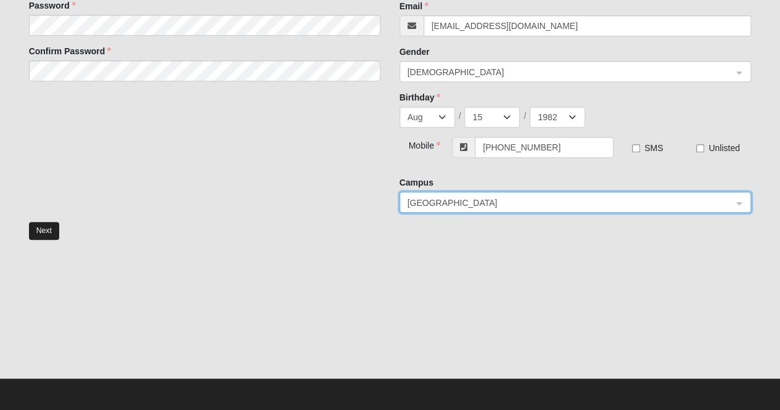 This screenshot has height=410, width=780. Describe the element at coordinates (636, 148) in the screenshot. I see `input: SMS` at that location.